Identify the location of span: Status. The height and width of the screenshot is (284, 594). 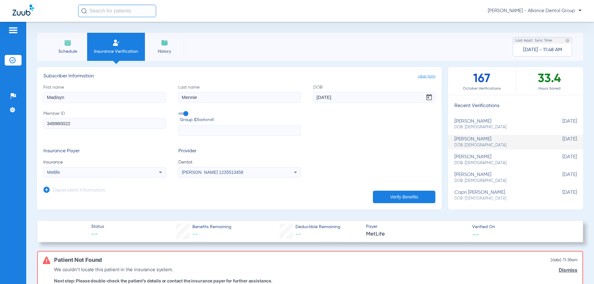
(97, 227).